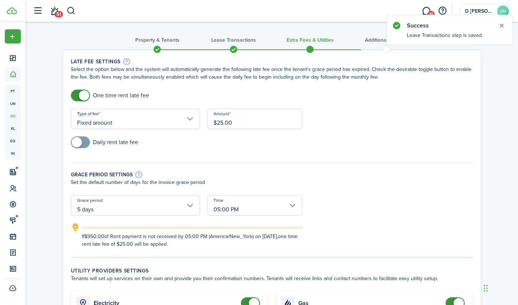 The image size is (518, 305). What do you see at coordinates (480, 11) in the screenshot?
I see `span: D Marie` at bounding box center [480, 11].